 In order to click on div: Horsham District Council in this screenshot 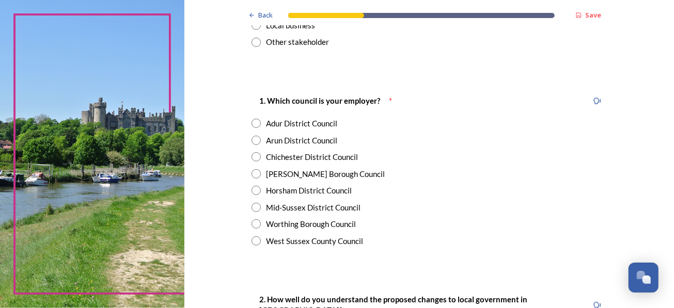, I will do `click(309, 190)`.